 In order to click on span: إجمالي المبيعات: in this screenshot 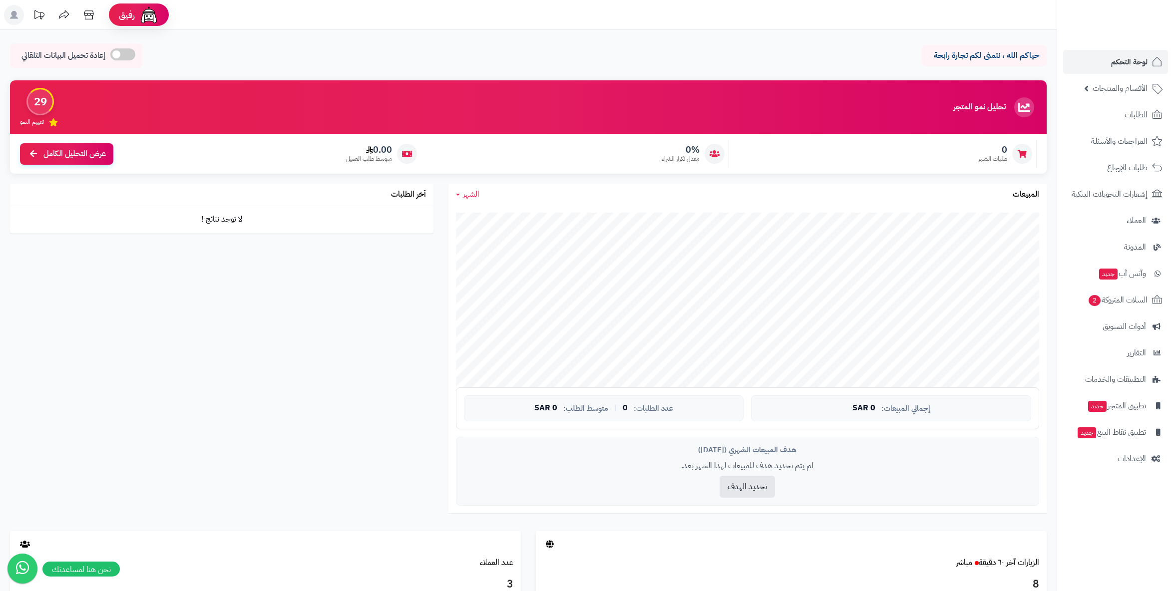, I will do `click(905, 408)`.